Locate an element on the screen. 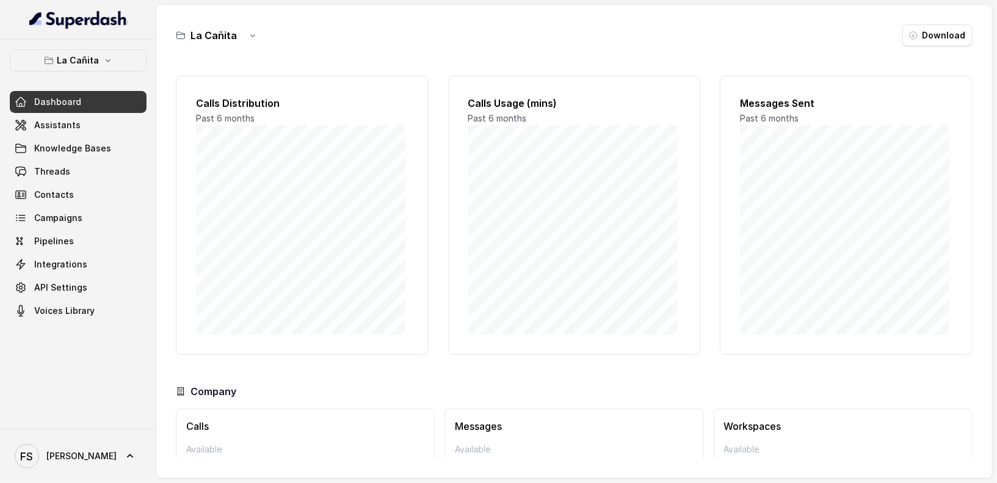 Image resolution: width=997 pixels, height=483 pixels. button: La Cañita is located at coordinates (78, 60).